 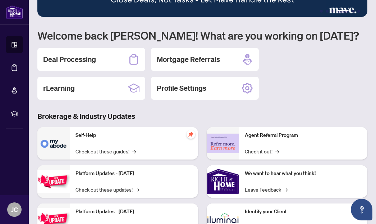 What do you see at coordinates (303, 211) in the screenshot?
I see `p: Identify your Client` at bounding box center [303, 211].